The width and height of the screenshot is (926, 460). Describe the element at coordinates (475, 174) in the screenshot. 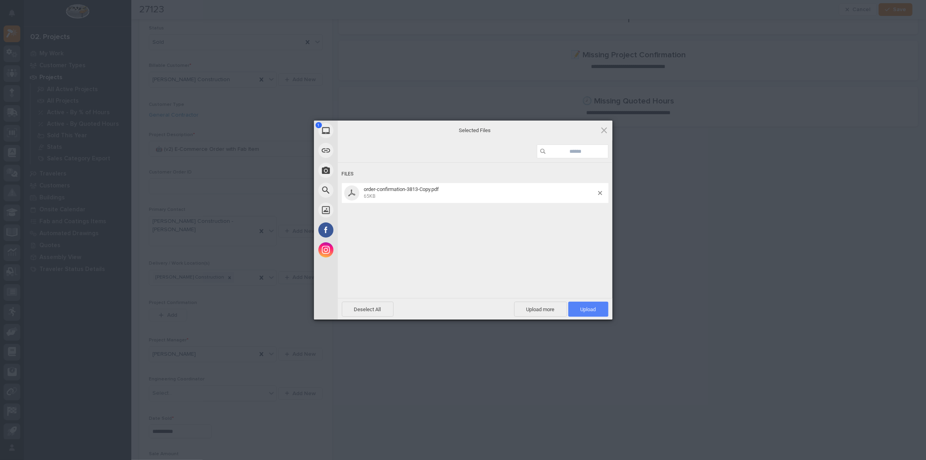

I see `div: Files` at that location.